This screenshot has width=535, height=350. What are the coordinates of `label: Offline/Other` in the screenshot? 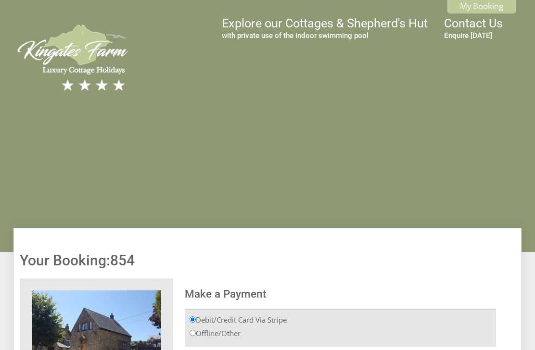 It's located at (215, 333).